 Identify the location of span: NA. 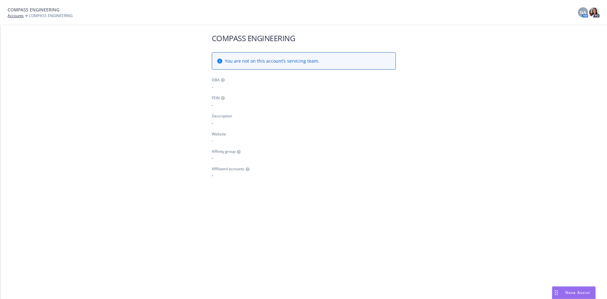
(583, 12).